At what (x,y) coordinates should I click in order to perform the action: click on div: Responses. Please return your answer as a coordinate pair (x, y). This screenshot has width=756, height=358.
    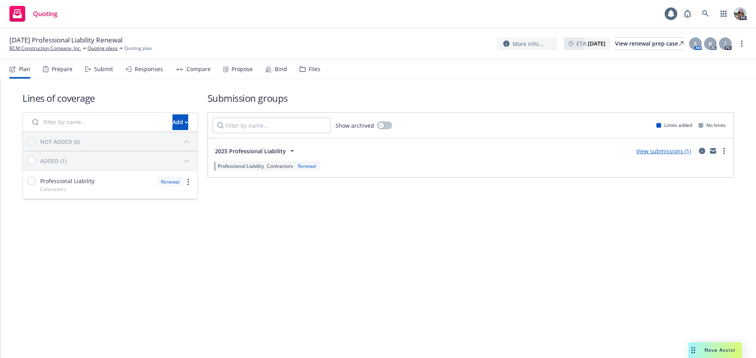
    Looking at the image, I should click on (149, 69).